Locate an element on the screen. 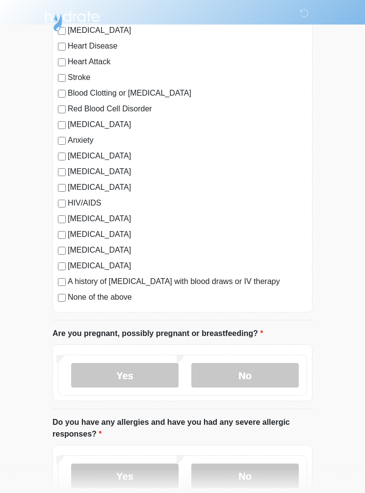 This screenshot has width=365, height=493. label: Heart Disease is located at coordinates (188, 46).